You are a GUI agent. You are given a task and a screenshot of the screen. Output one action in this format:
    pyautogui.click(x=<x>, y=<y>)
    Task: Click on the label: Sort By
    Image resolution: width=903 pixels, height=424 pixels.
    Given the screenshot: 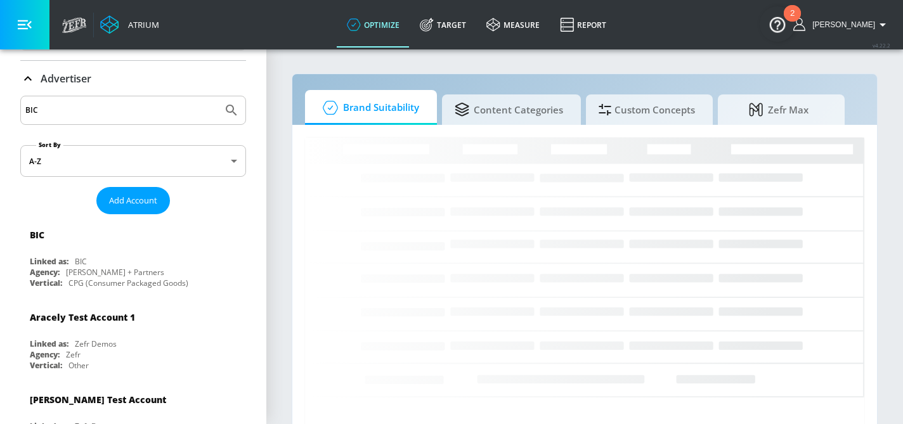 What is the action you would take?
    pyautogui.click(x=49, y=145)
    